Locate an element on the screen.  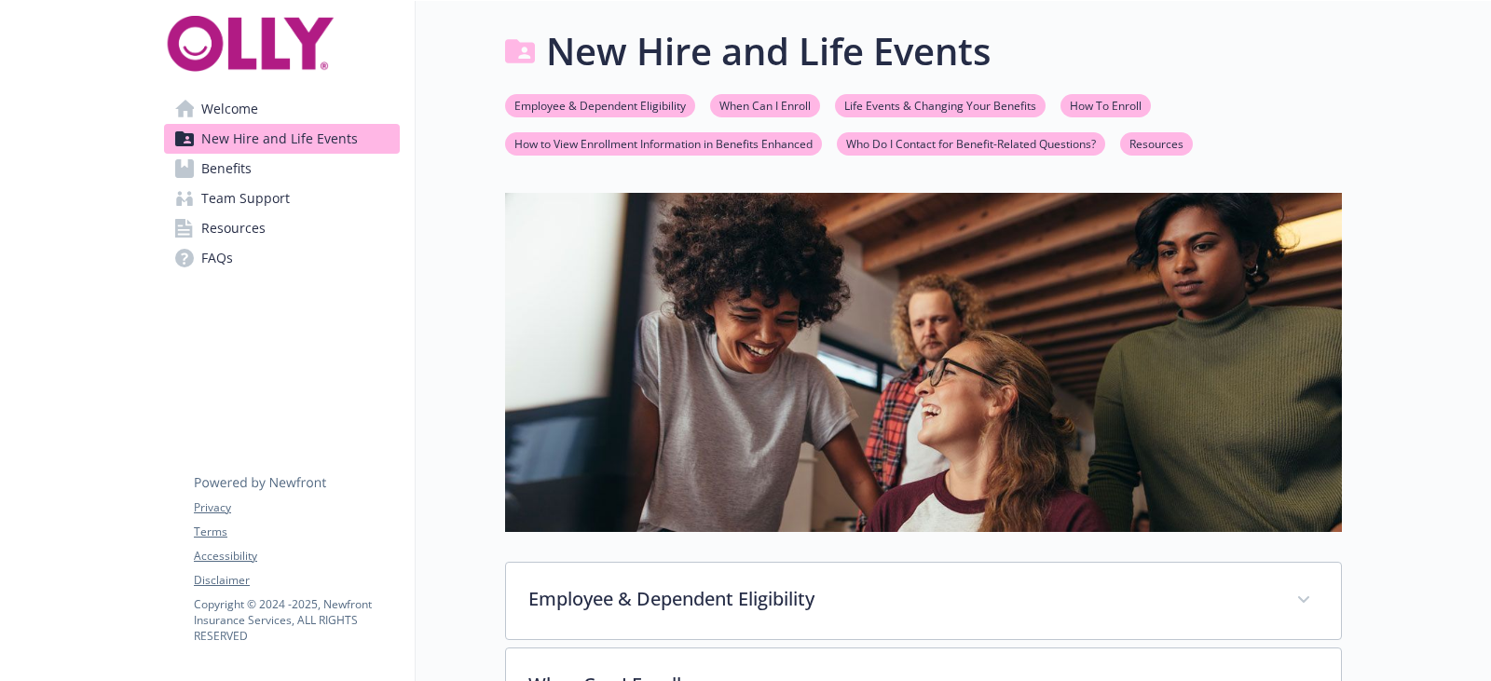
span: Team Support is located at coordinates (245, 198).